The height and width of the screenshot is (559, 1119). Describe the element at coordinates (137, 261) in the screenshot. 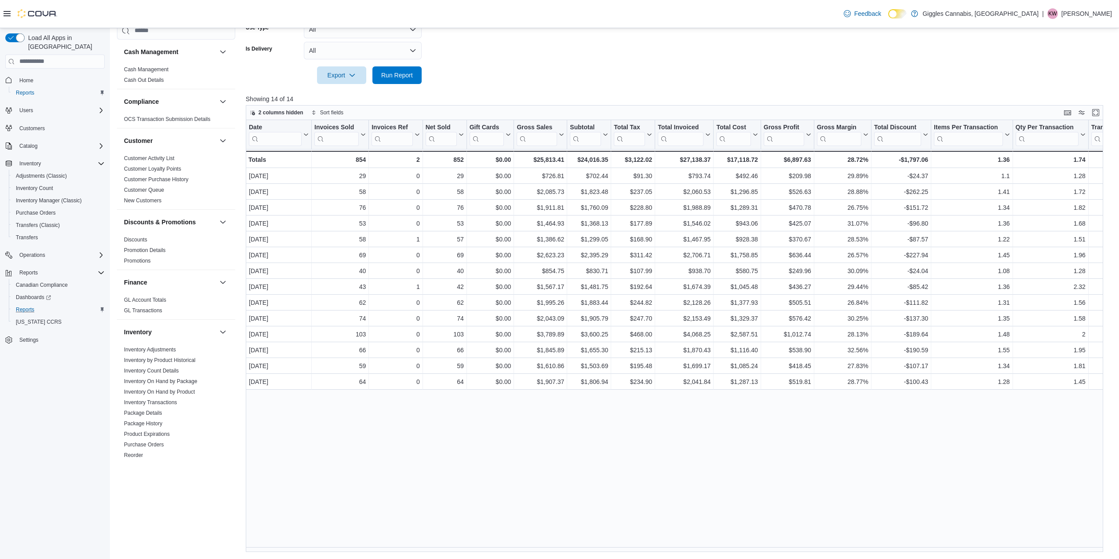

I see `a: Promotions` at that location.